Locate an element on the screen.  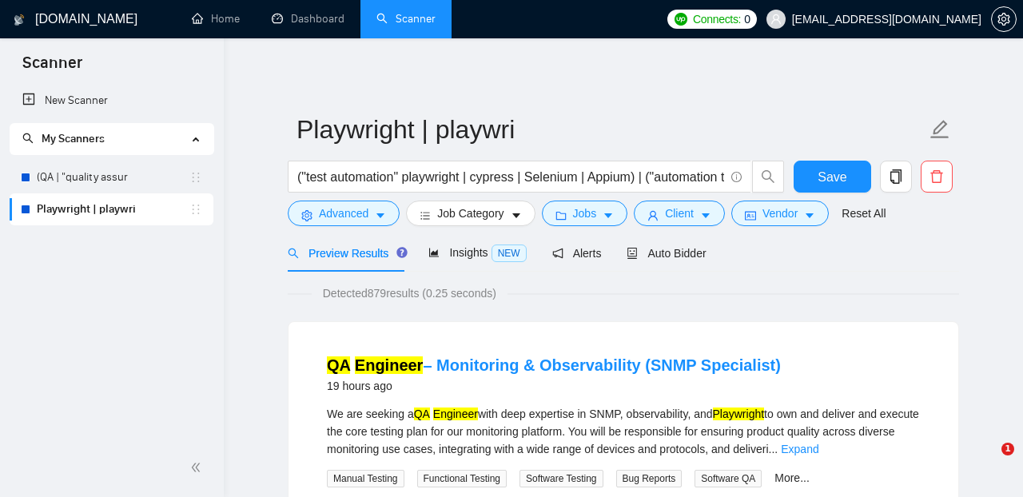
span: delete is located at coordinates (936, 177).